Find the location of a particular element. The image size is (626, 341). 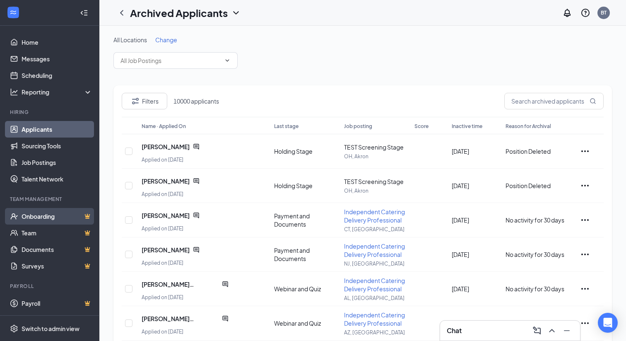

a: DocumentsCrown is located at coordinates (57, 249).